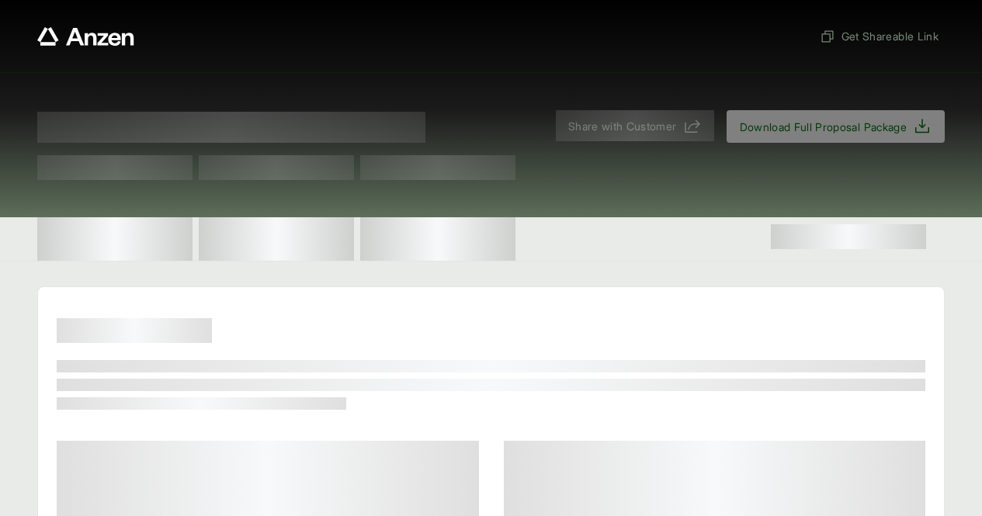  I want to click on span: Proposal for, so click(231, 127).